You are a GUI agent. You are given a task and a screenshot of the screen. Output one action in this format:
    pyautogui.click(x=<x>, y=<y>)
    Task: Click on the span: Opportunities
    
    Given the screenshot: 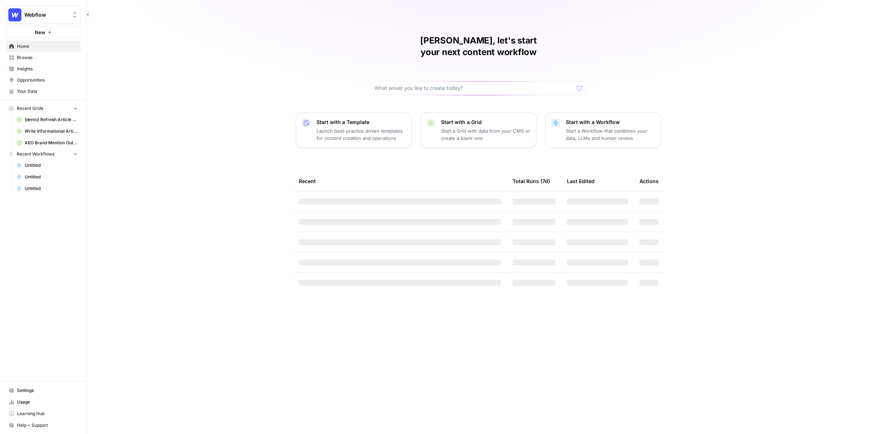 What is the action you would take?
    pyautogui.click(x=47, y=80)
    